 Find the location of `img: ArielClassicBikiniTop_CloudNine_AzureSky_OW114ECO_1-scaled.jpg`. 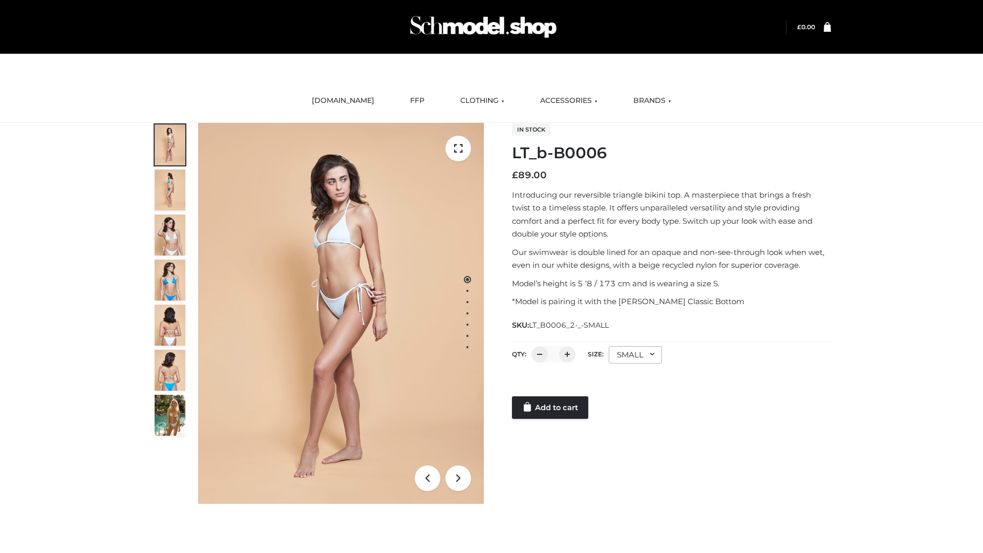

img: ArielClassicBikiniTop_CloudNine_AzureSky_OW114ECO_1-scaled.jpg is located at coordinates (170, 145).